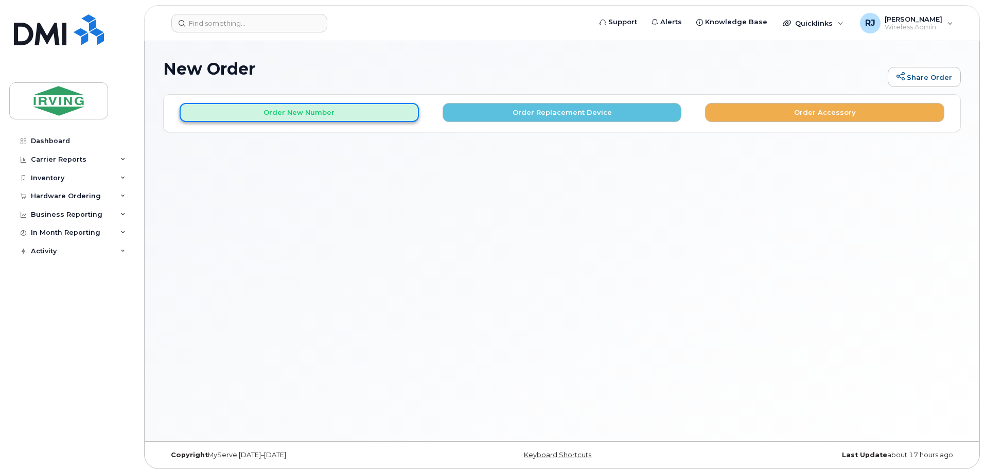 This screenshot has height=469, width=985. Describe the element at coordinates (557, 454) in the screenshot. I see `a: Keyboard Shortcuts` at that location.